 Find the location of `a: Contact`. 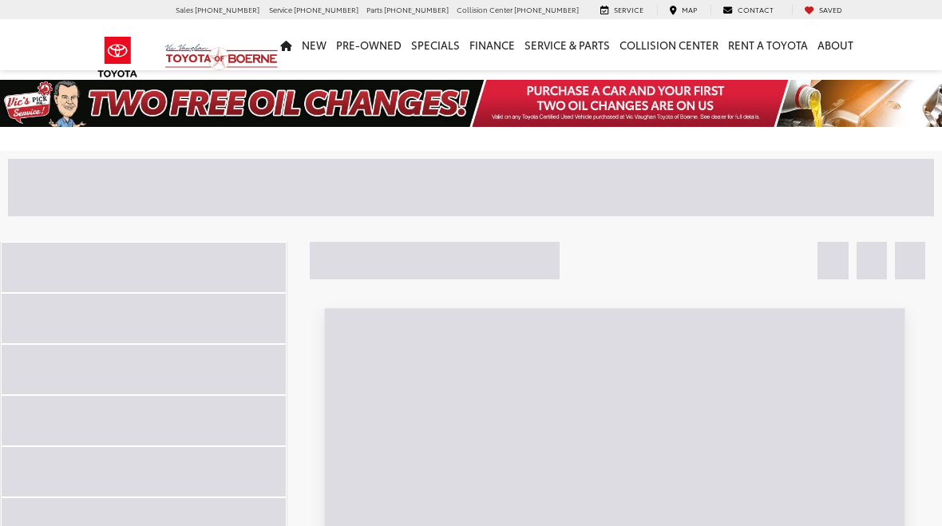

a: Contact is located at coordinates (748, 10).